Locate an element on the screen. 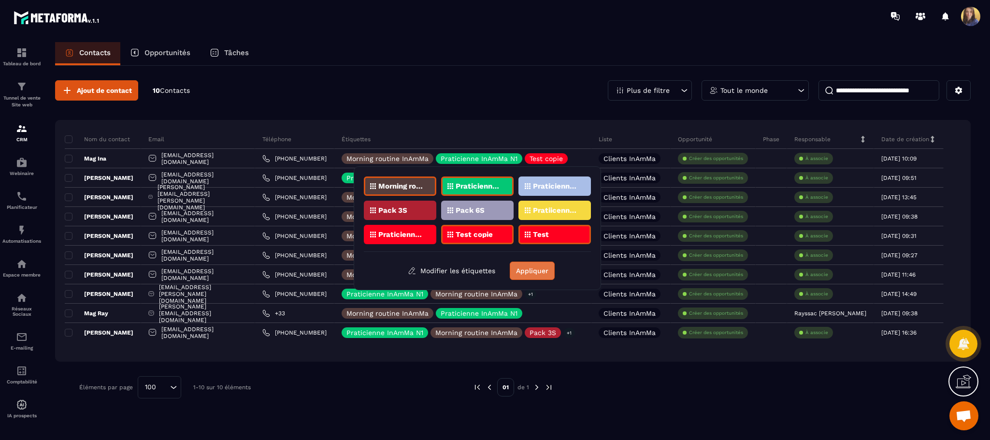  img: formation is located at coordinates (22, 53).